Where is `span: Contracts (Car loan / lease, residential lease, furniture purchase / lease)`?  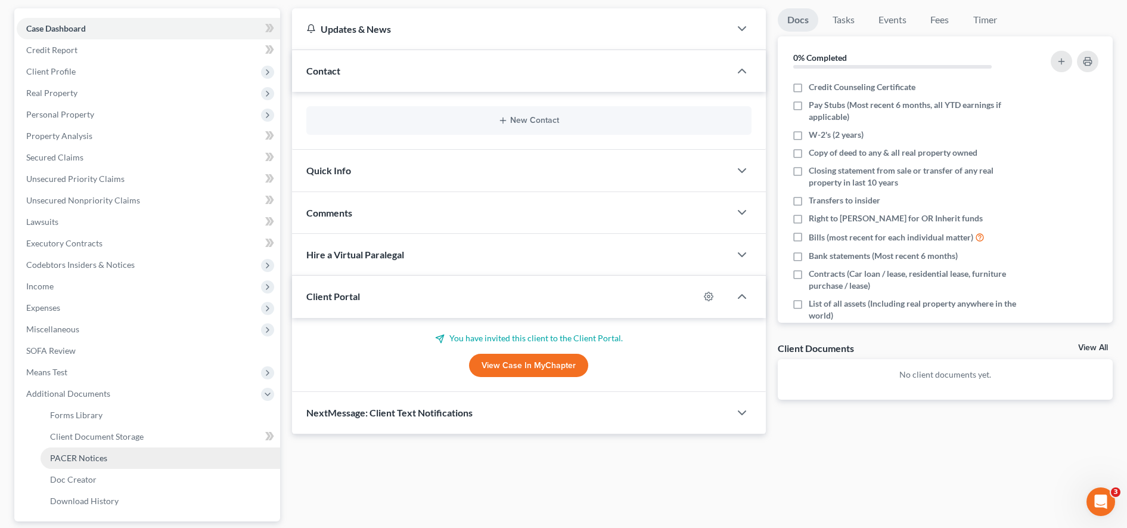 span: Contracts (Car loan / lease, residential lease, furniture purchase / lease) is located at coordinates (914, 280).